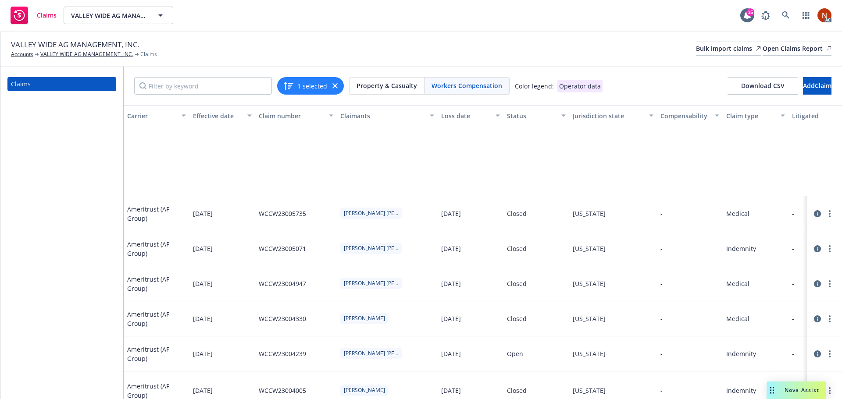 The width and height of the screenshot is (842, 399). What do you see at coordinates (471, 116) in the screenshot?
I see `button: Loss date` at bounding box center [471, 116].